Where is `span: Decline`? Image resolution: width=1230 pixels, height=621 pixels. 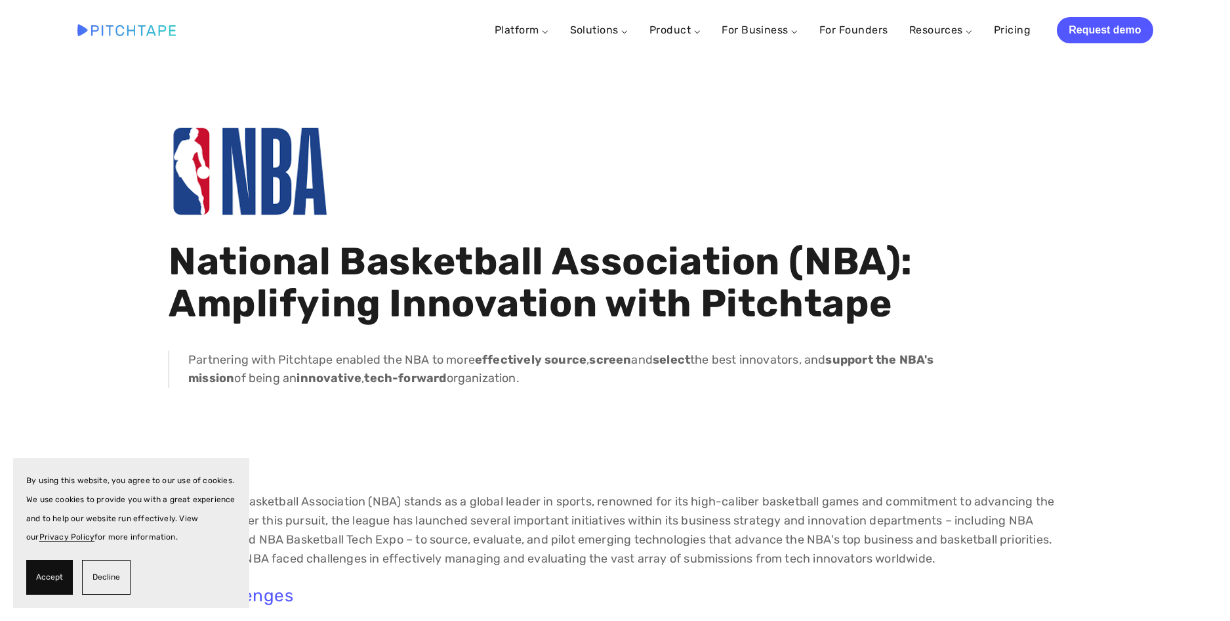
span: Decline is located at coordinates (106, 577).